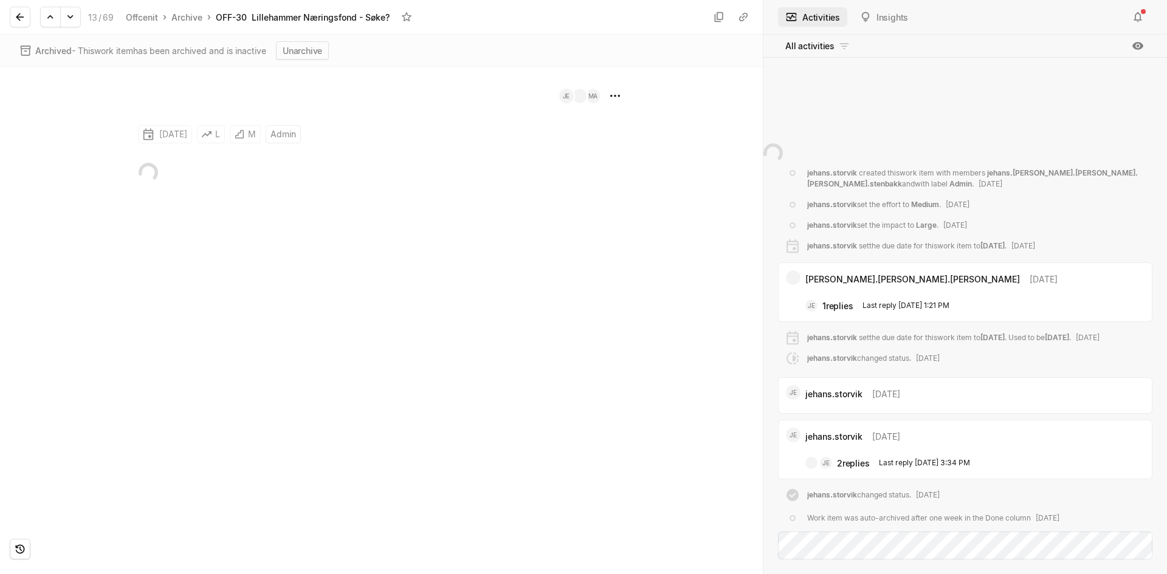  What do you see at coordinates (888, 205) in the screenshot?
I see `div: set the effort to .` at bounding box center [888, 205].